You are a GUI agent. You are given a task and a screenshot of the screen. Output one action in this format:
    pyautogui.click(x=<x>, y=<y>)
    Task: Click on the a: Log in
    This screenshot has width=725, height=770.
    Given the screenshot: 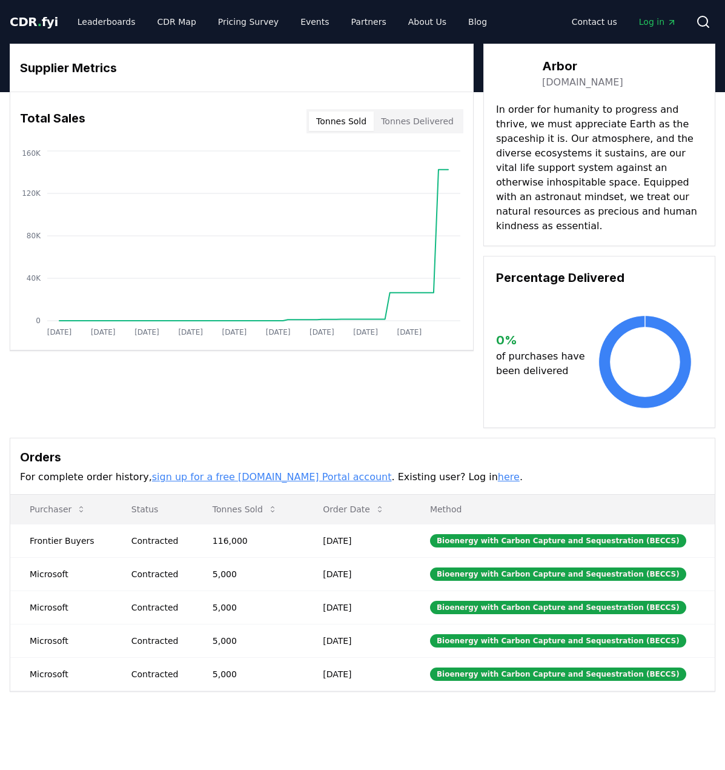 What is the action you would take?
    pyautogui.click(x=658, y=22)
    